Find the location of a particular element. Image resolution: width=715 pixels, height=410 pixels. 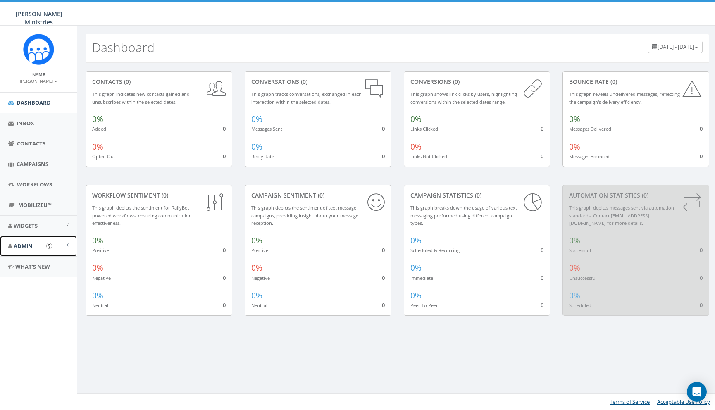

div: Workflow Sentiment is located at coordinates (159, 196).